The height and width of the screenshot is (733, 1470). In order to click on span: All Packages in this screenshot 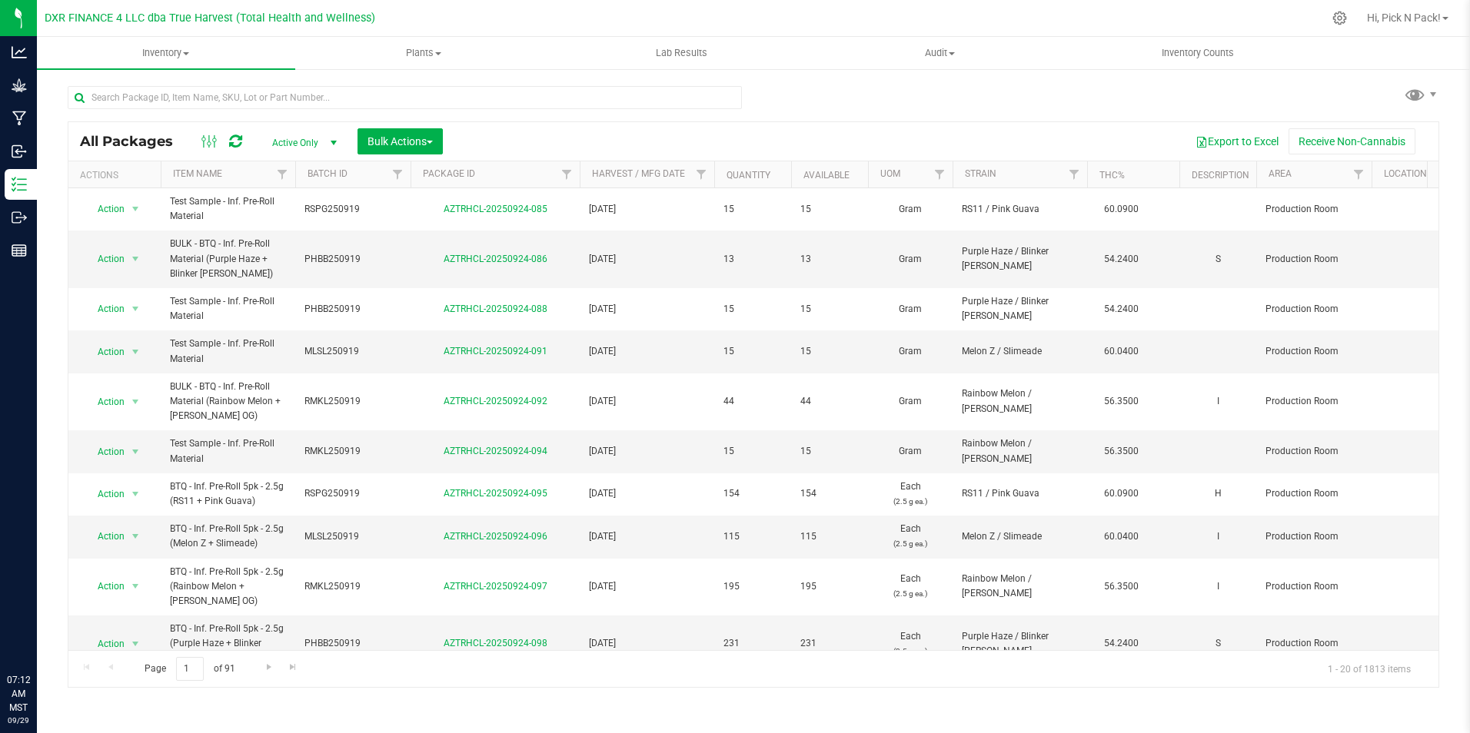, I will do `click(134, 141)`.